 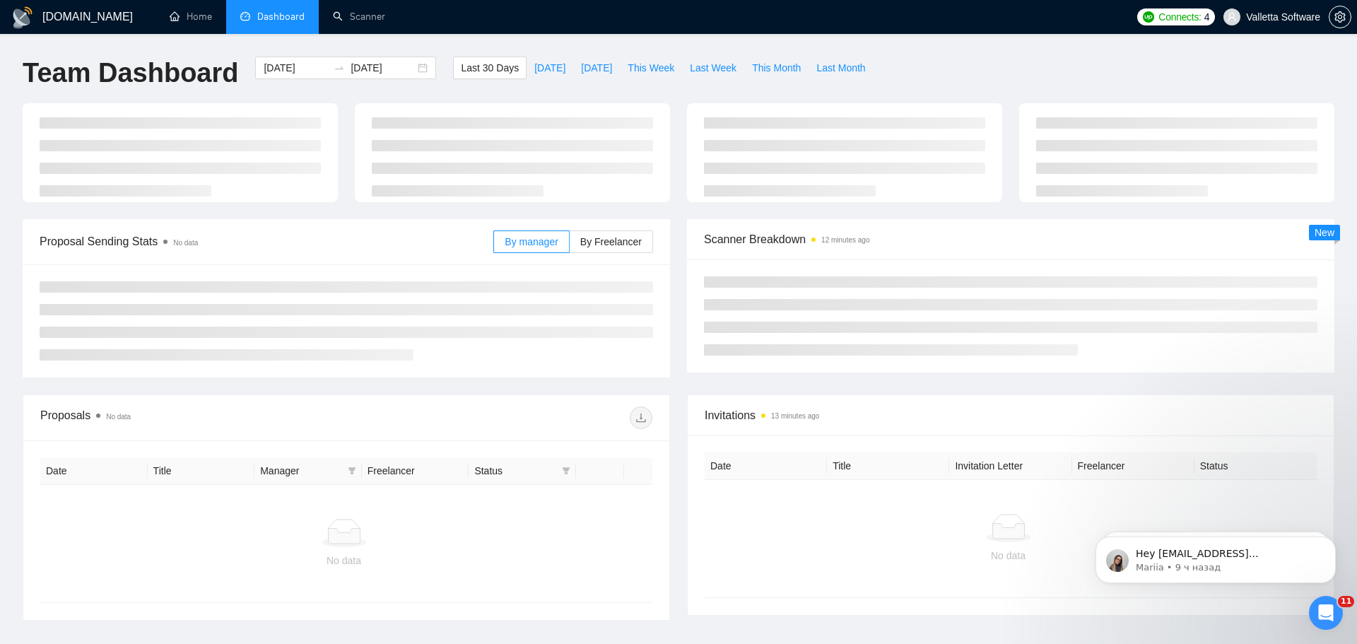 I want to click on th: Invitation Letter, so click(x=1010, y=466).